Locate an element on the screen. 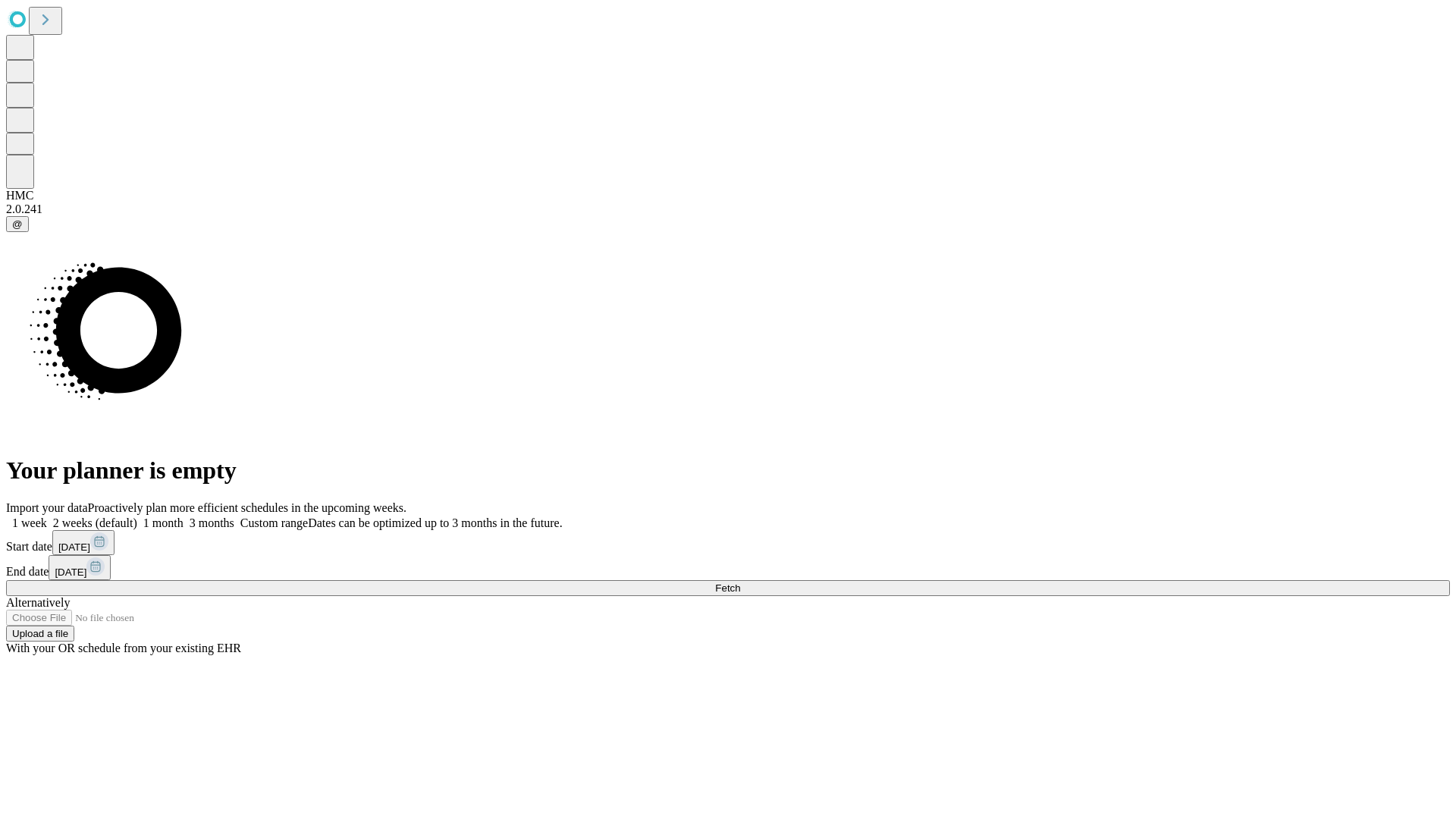 The image size is (1456, 819). span: 1 month is located at coordinates (163, 522).